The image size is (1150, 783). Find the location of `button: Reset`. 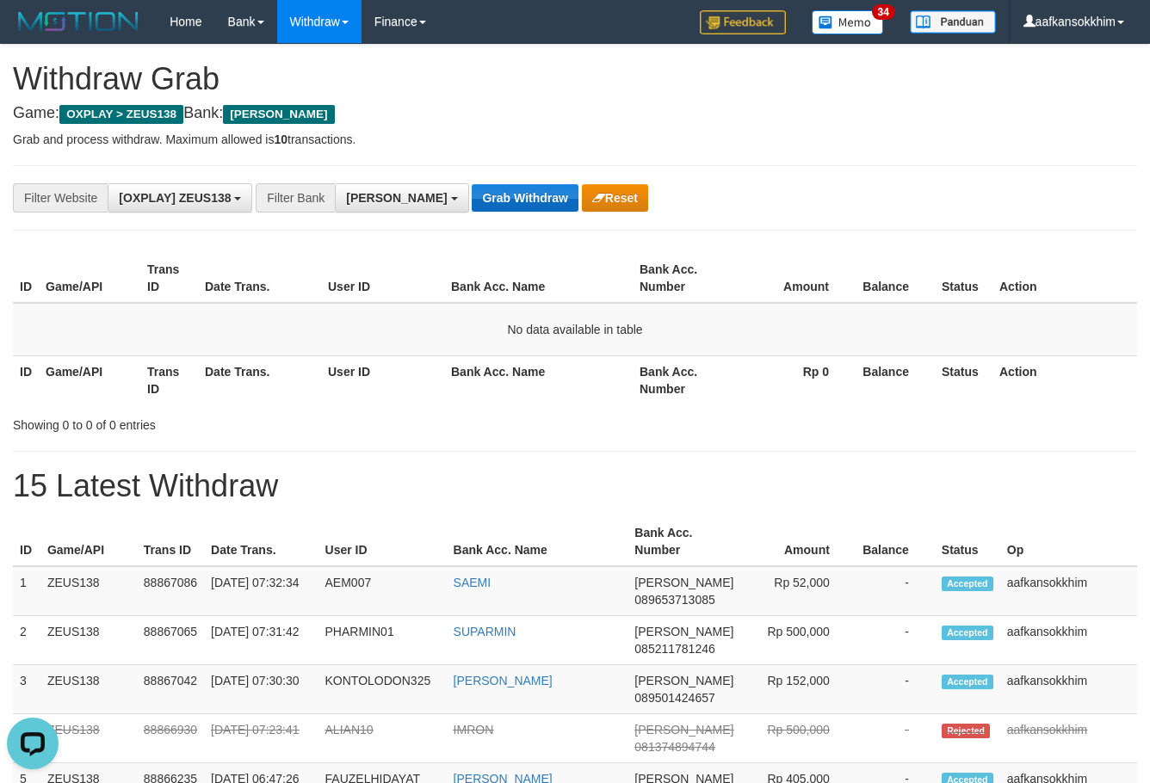

button: Reset is located at coordinates (615, 198).